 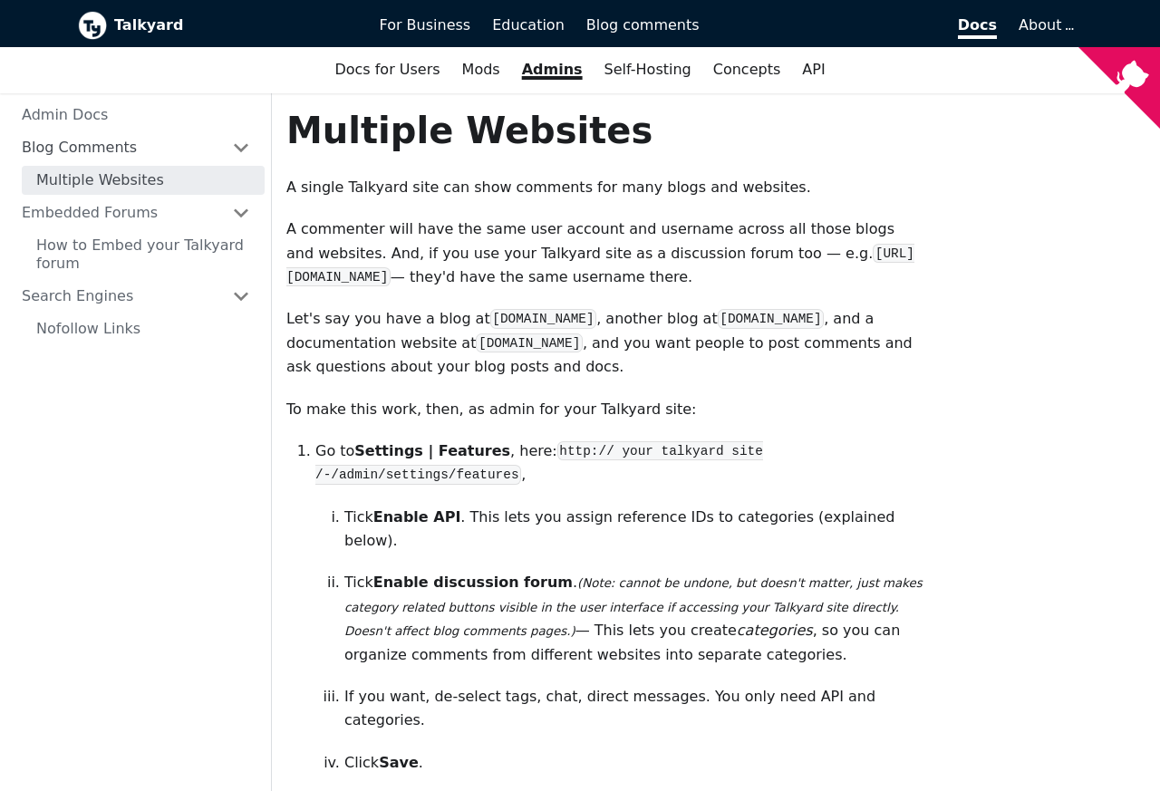 I want to click on strong: Settings | Features, so click(x=432, y=450).